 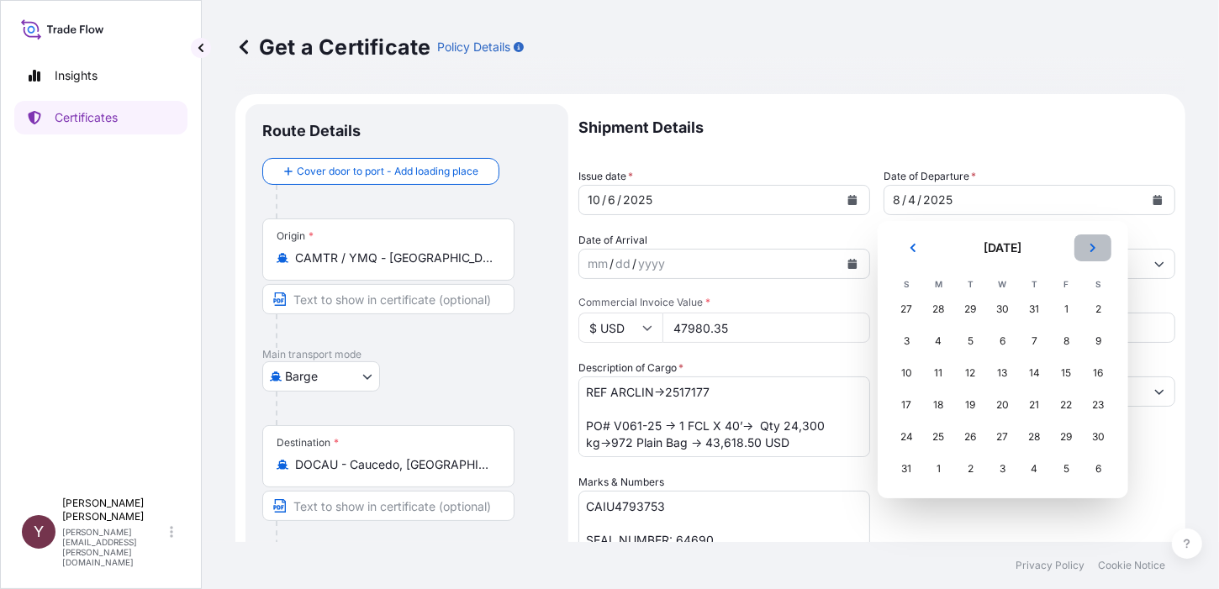 I want to click on div: Sunday, August 3, 2025, so click(x=907, y=341).